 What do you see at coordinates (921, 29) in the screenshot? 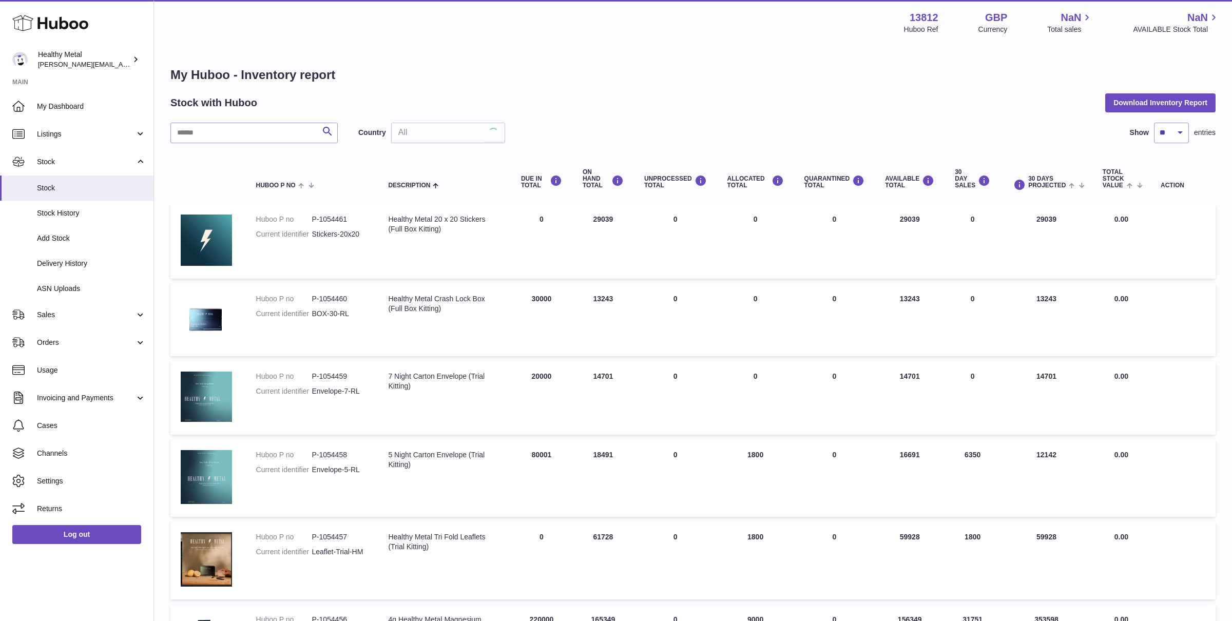
I see `div: Huboo Ref` at bounding box center [921, 29].